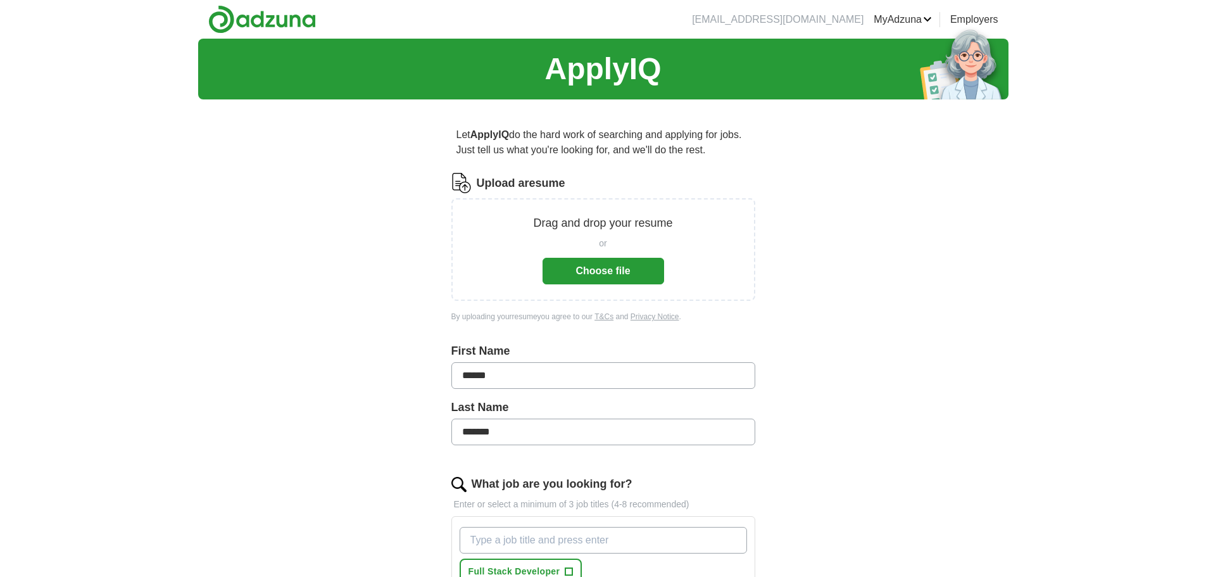  I want to click on p: Drag and drop your resume, so click(603, 223).